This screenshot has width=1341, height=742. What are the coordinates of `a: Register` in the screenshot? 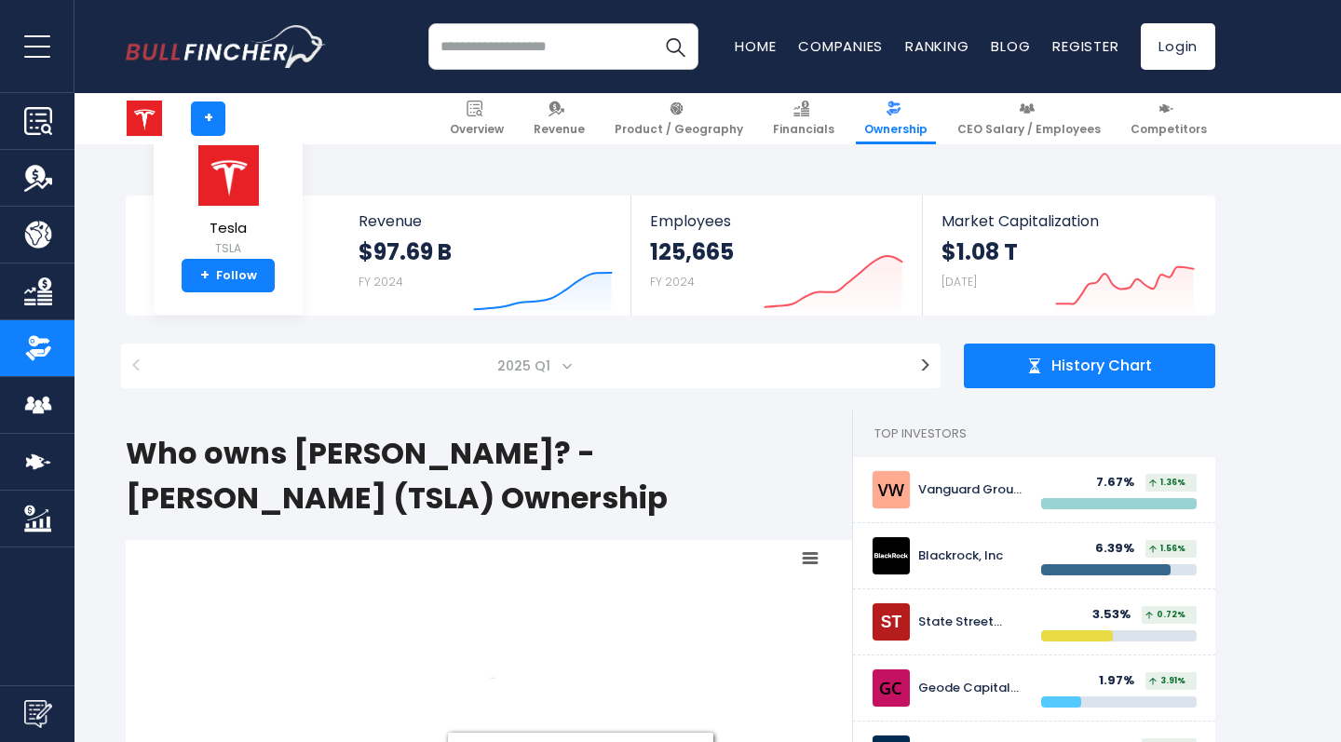 It's located at (1085, 46).